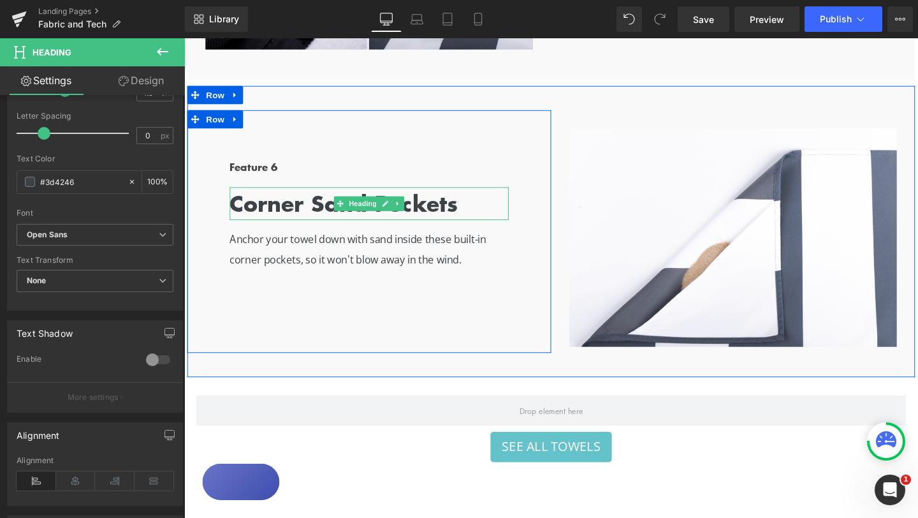 The image size is (918, 518). I want to click on a: Tablet, so click(448, 19).